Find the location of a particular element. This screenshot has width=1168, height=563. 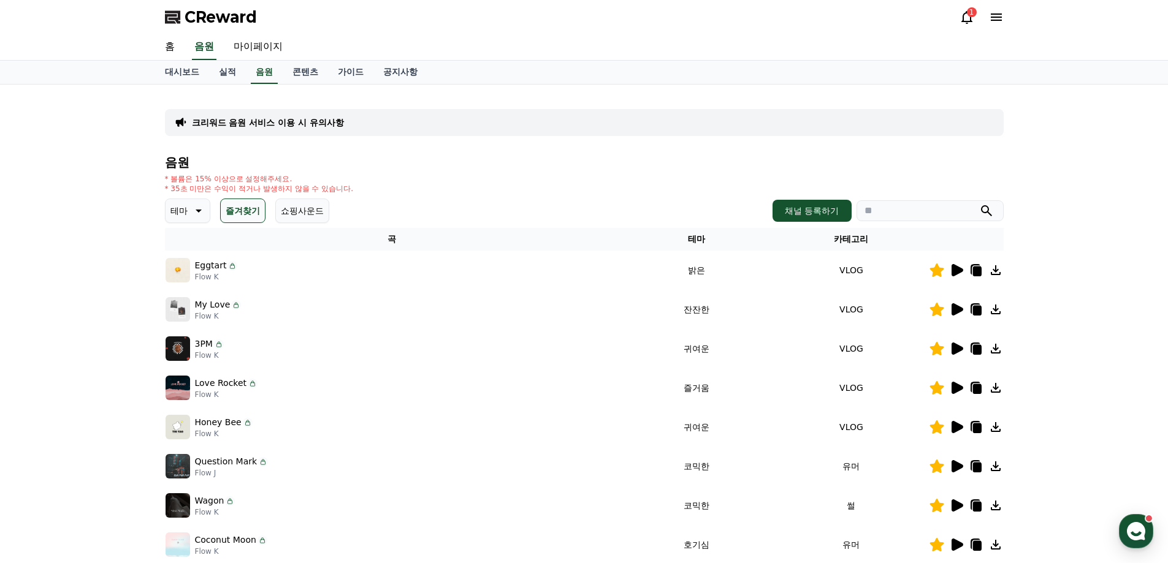

td: 썰 is located at coordinates (851, 506).